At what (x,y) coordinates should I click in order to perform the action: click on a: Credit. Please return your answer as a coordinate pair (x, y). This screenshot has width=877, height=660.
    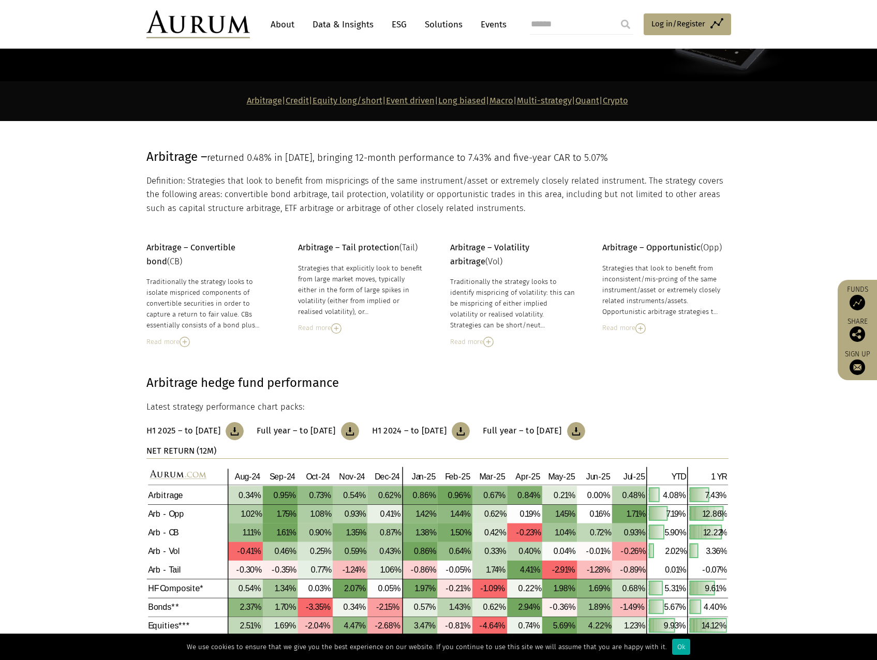
    Looking at the image, I should click on (297, 100).